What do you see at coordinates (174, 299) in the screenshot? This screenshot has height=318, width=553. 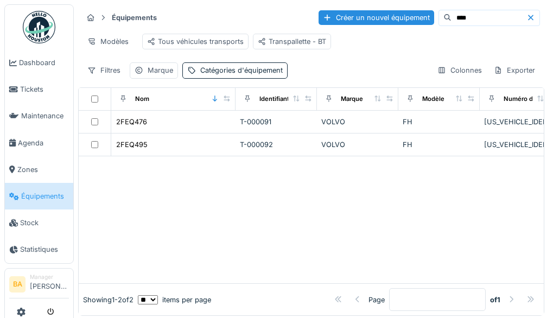 I see `div: items per page` at bounding box center [174, 299].